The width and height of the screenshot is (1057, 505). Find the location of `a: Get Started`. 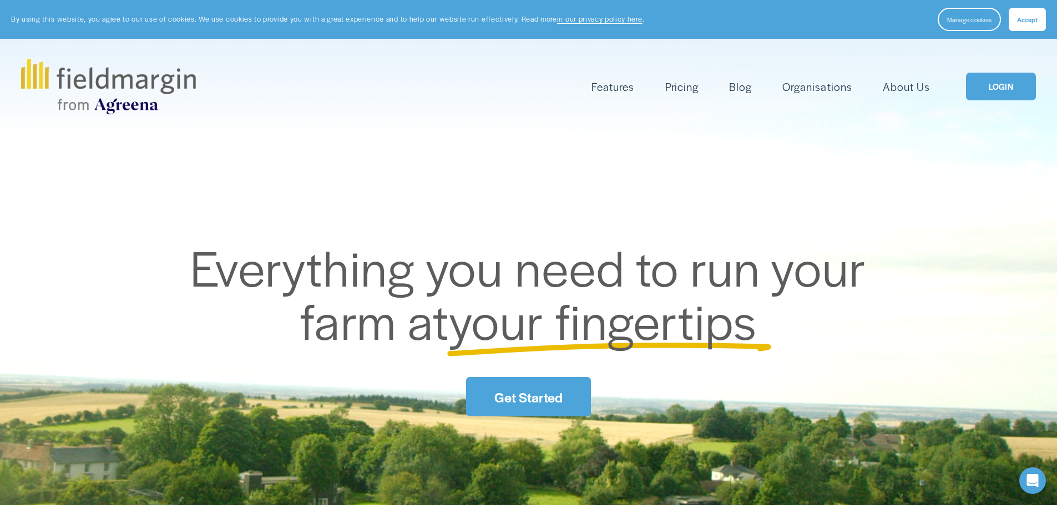

a: Get Started is located at coordinates (528, 397).